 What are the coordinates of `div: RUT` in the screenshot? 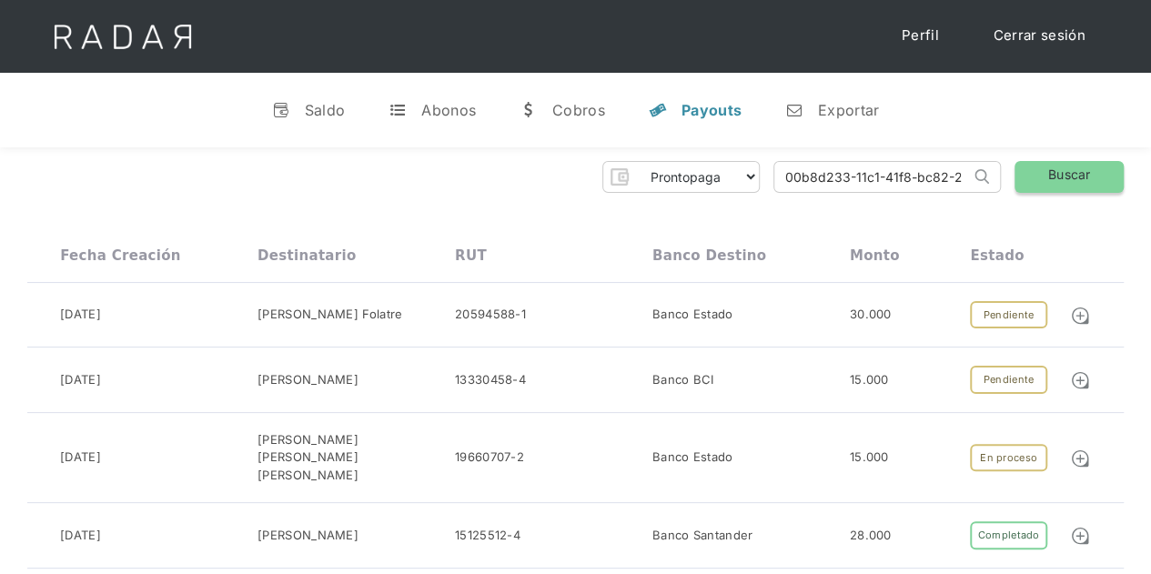 It's located at (470, 256).